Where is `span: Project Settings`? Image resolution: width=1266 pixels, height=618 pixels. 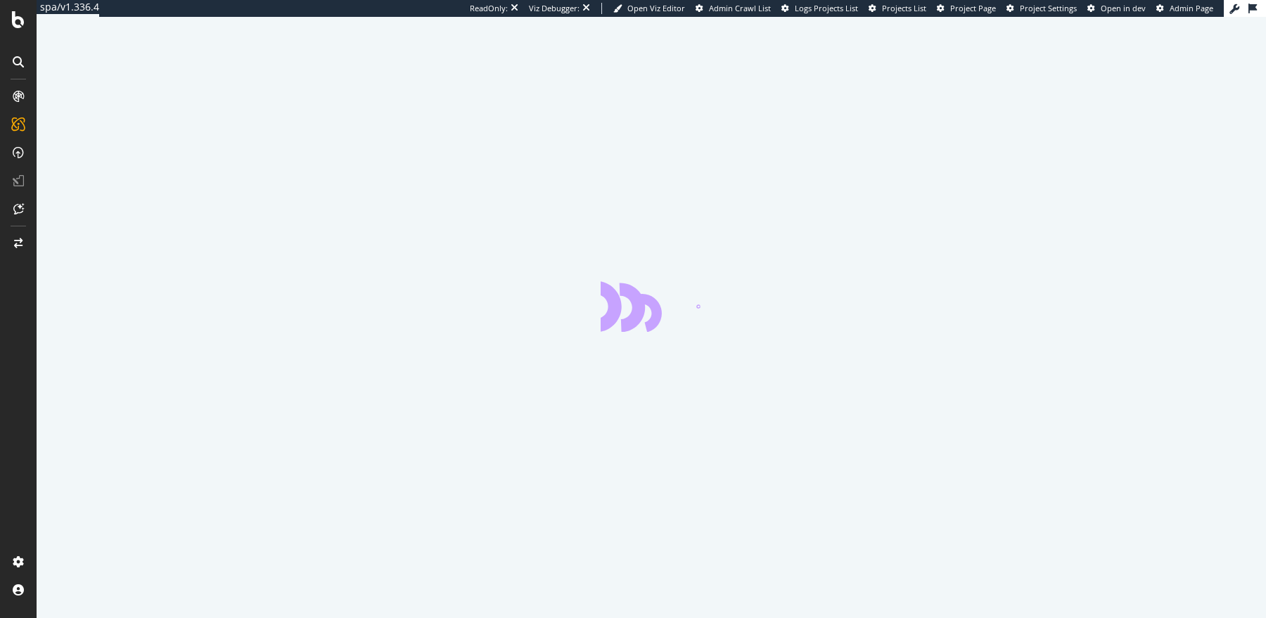
span: Project Settings is located at coordinates (1048, 8).